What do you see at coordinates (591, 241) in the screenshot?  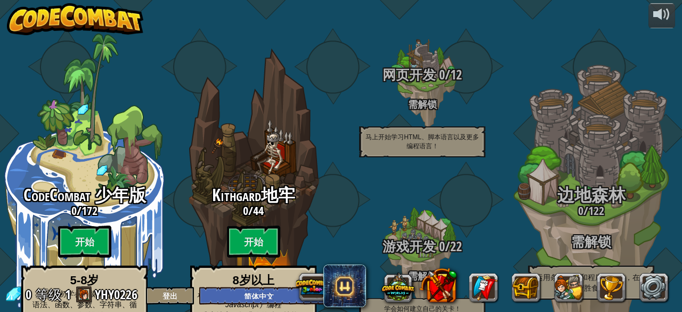 I see `h3: 需解锁` at bounding box center [591, 241].